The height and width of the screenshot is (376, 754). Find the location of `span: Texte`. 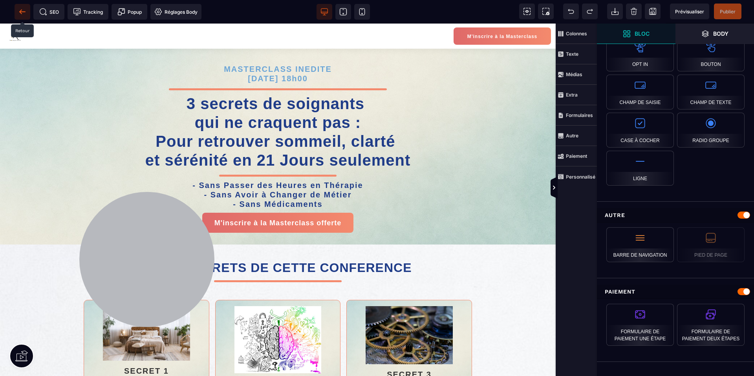

span: Texte is located at coordinates (576, 54).